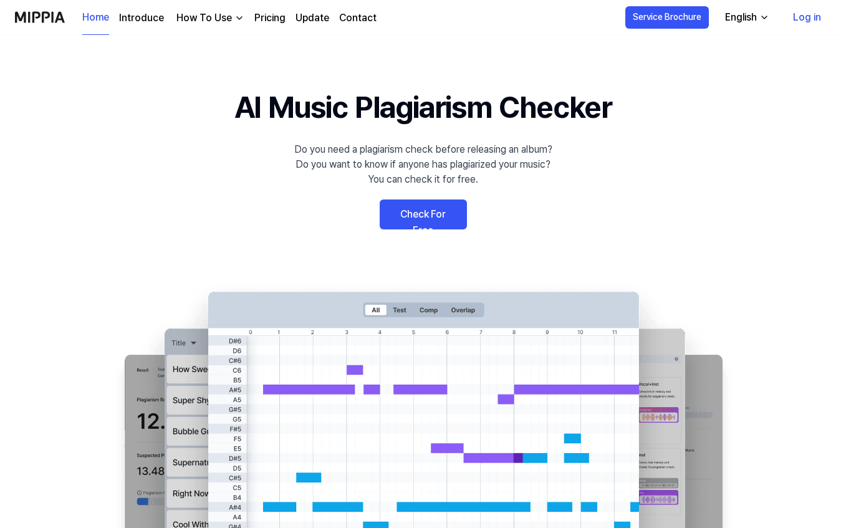 Image resolution: width=846 pixels, height=528 pixels. What do you see at coordinates (312, 18) in the screenshot?
I see `a: Update` at bounding box center [312, 18].